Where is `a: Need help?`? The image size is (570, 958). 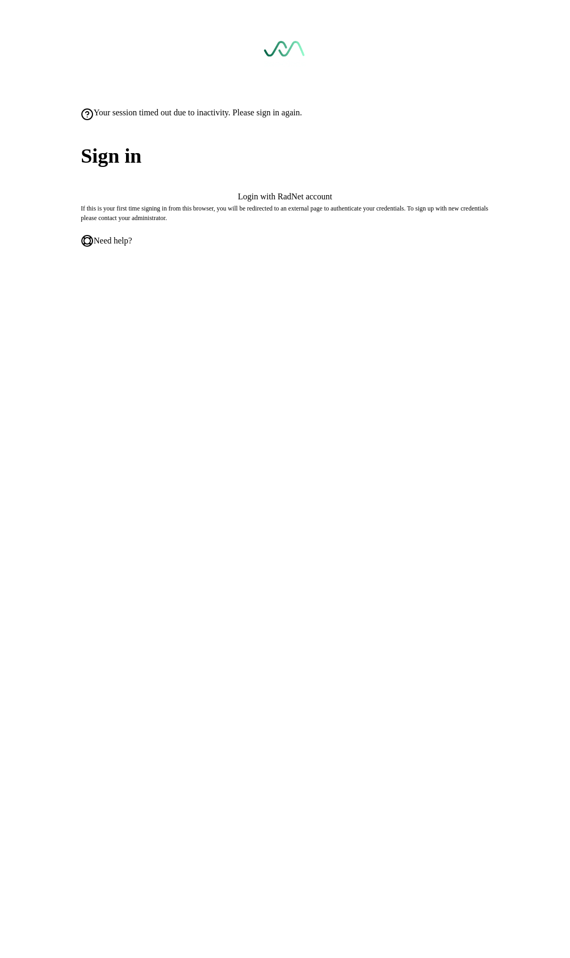
a: Need help? is located at coordinates (106, 241).